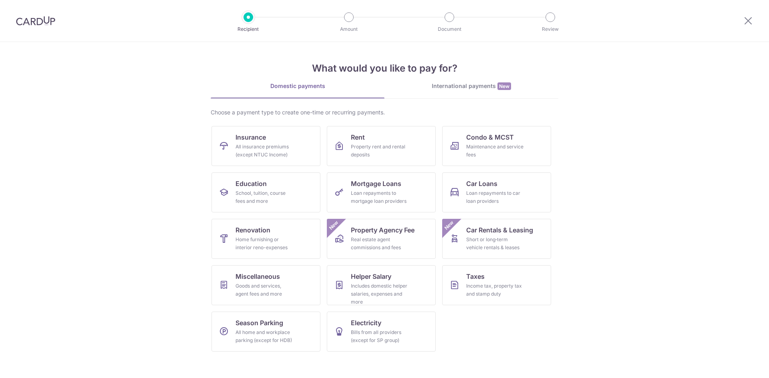  What do you see at coordinates (251, 184) in the screenshot?
I see `span: Education` at bounding box center [251, 184].